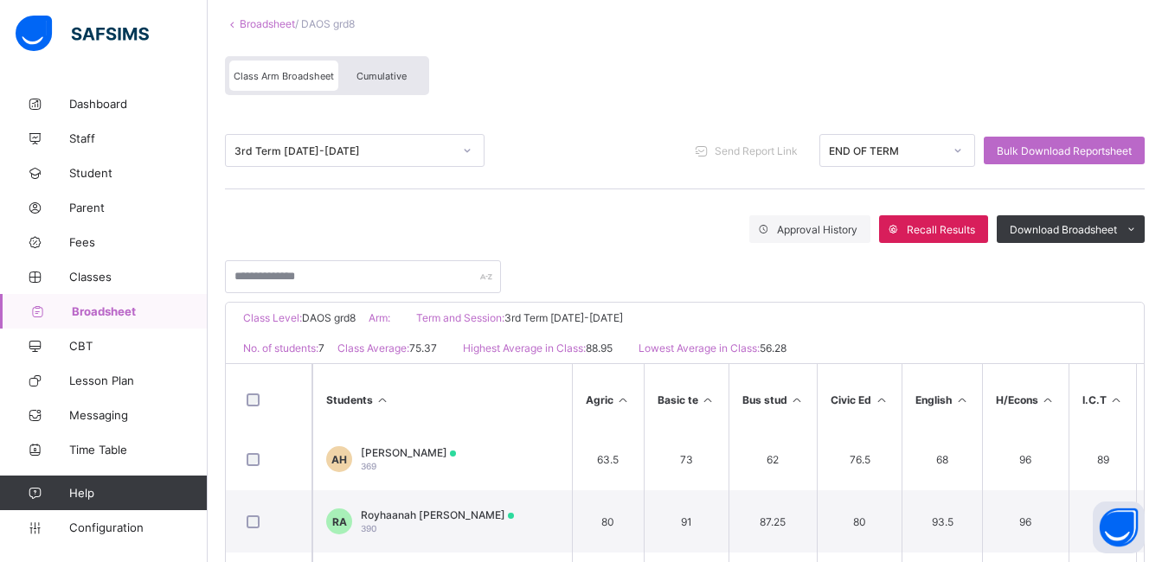 The height and width of the screenshot is (562, 1162). What do you see at coordinates (321, 348) in the screenshot?
I see `span: 7` at bounding box center [321, 348].